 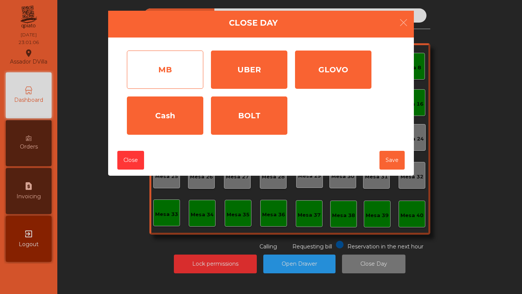 I want to click on div: Cash, so click(x=165, y=116).